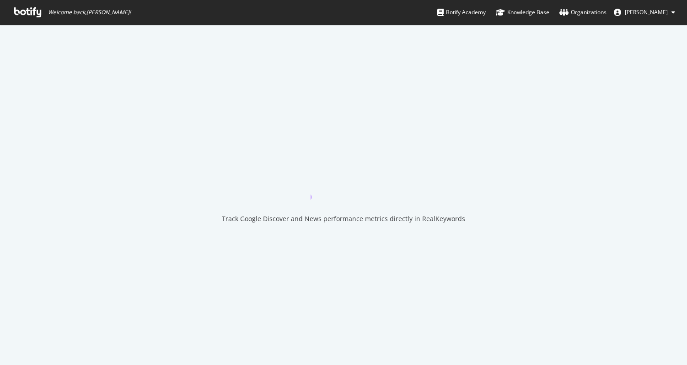 The height and width of the screenshot is (365, 687). I want to click on div: Organizations, so click(582, 12).